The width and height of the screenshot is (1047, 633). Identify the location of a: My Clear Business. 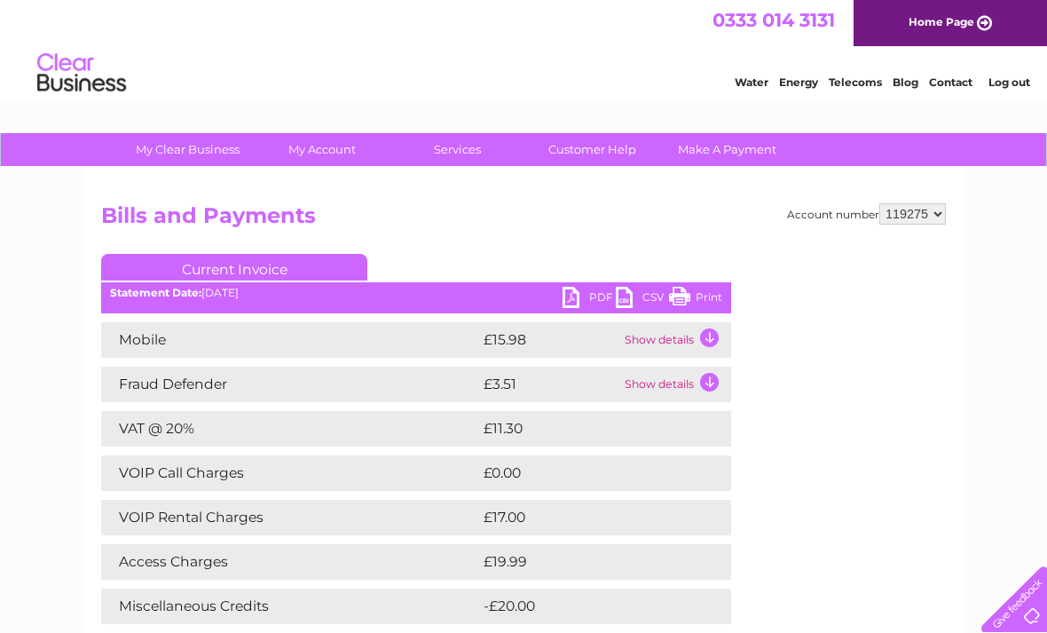
(187, 149).